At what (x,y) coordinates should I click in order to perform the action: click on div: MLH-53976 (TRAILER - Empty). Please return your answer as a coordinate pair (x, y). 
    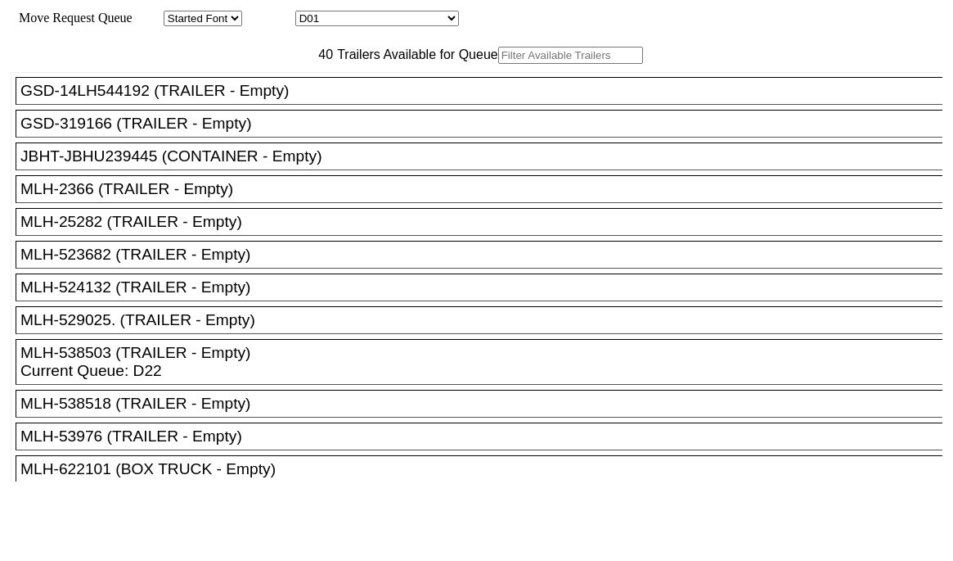
    Looking at the image, I should click on (486, 436).